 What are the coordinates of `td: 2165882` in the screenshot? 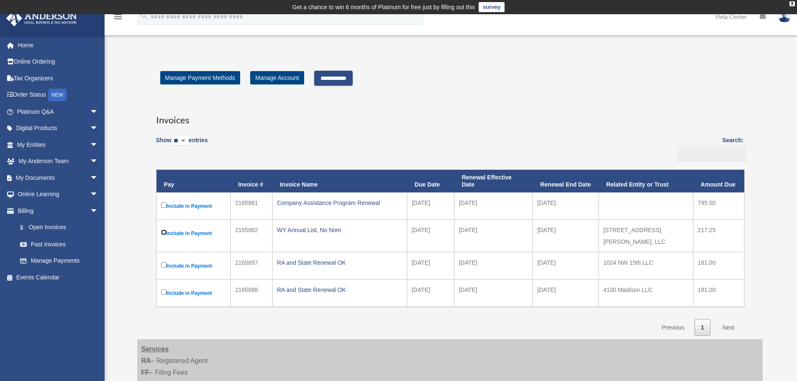 It's located at (251, 236).